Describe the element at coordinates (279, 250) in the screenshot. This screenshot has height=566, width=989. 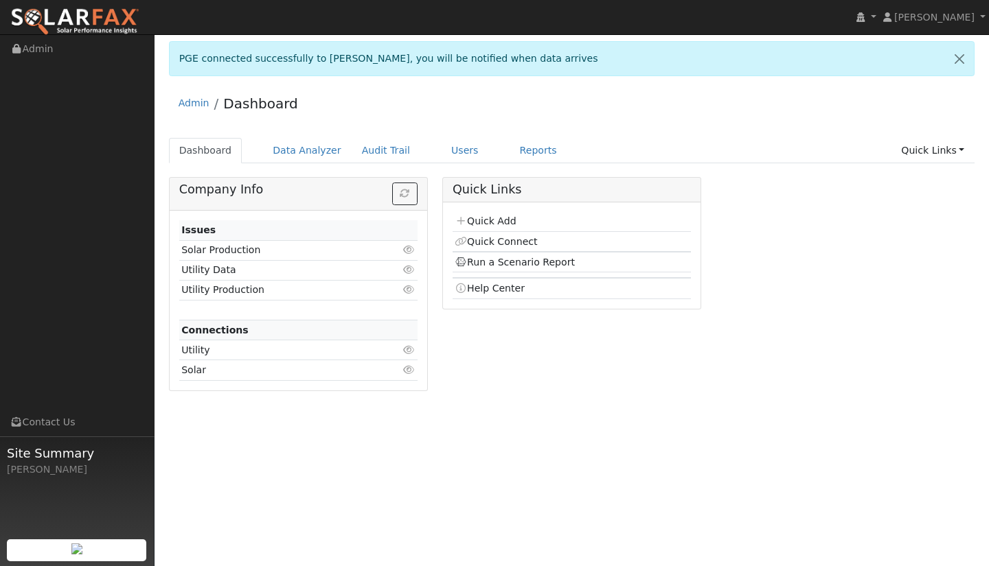
I see `td: Solar Production` at that location.